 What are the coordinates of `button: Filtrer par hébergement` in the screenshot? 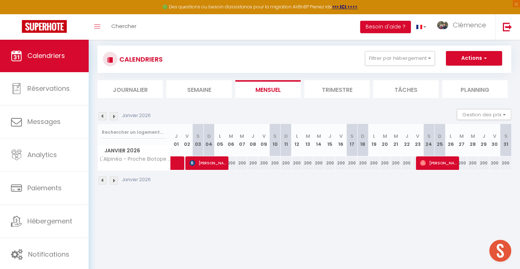 It's located at (400, 58).